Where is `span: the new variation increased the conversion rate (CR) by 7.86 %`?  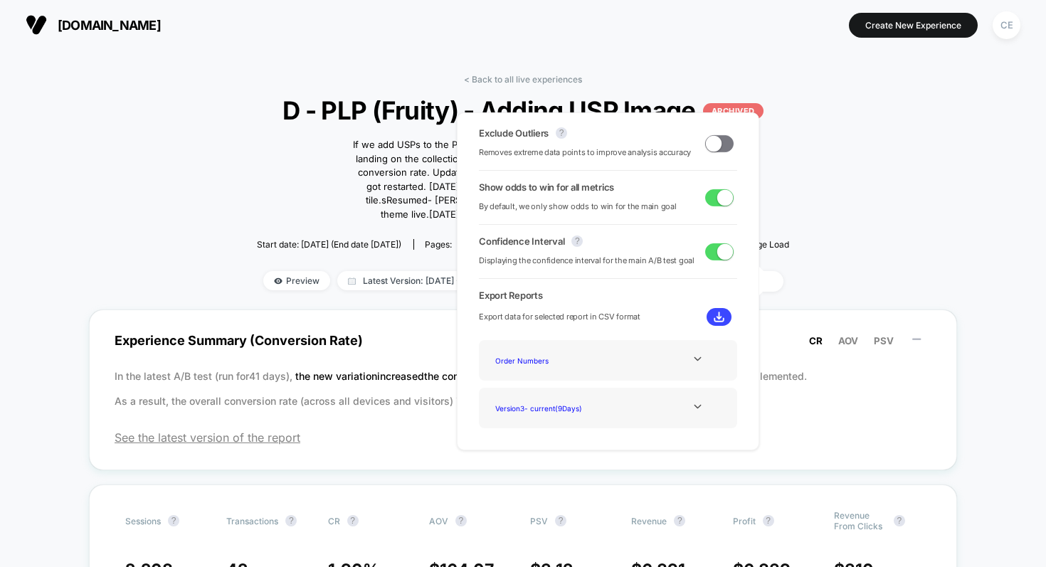 span: the new variation increased the conversion rate (CR) by 7.86 % is located at coordinates (442, 376).